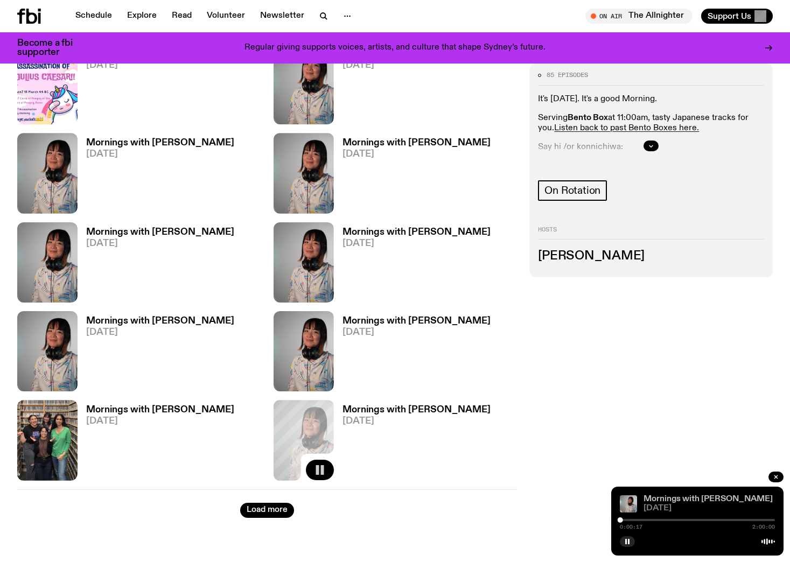  I want to click on p: Regular giving supports voices, artists, and culture that shape Sydney’s future., so click(394, 48).